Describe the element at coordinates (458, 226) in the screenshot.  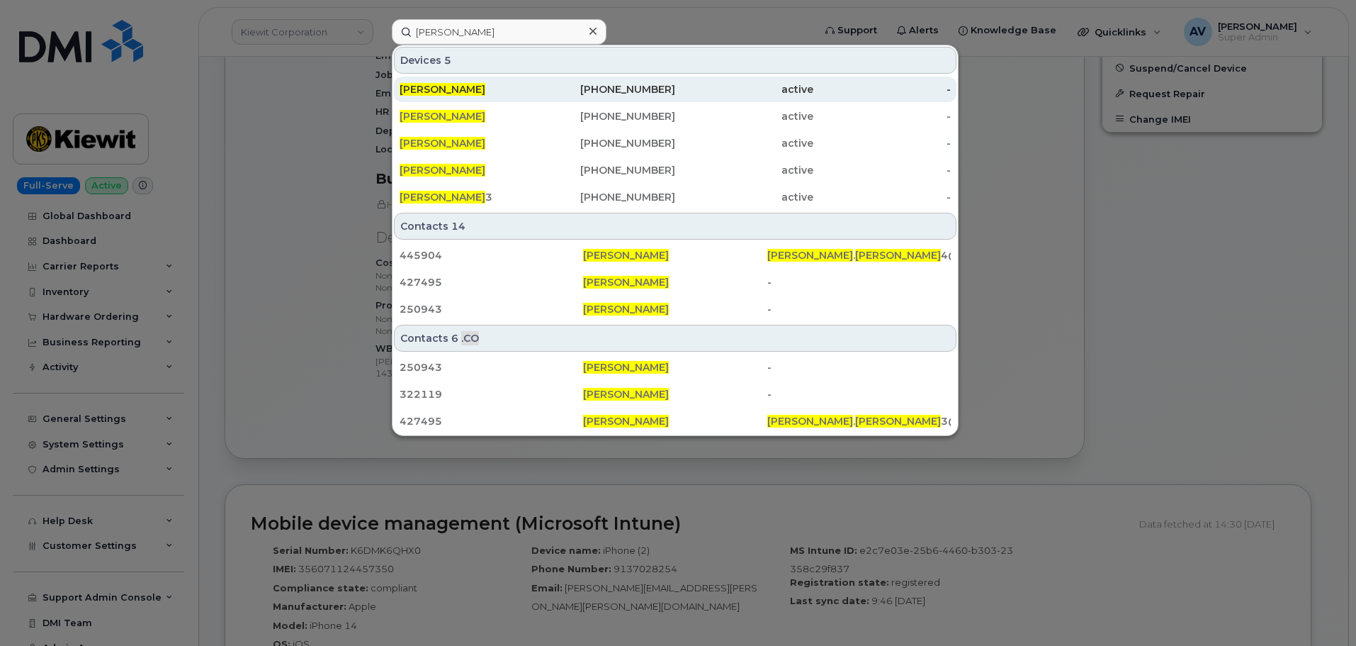
I see `span: 14` at that location.